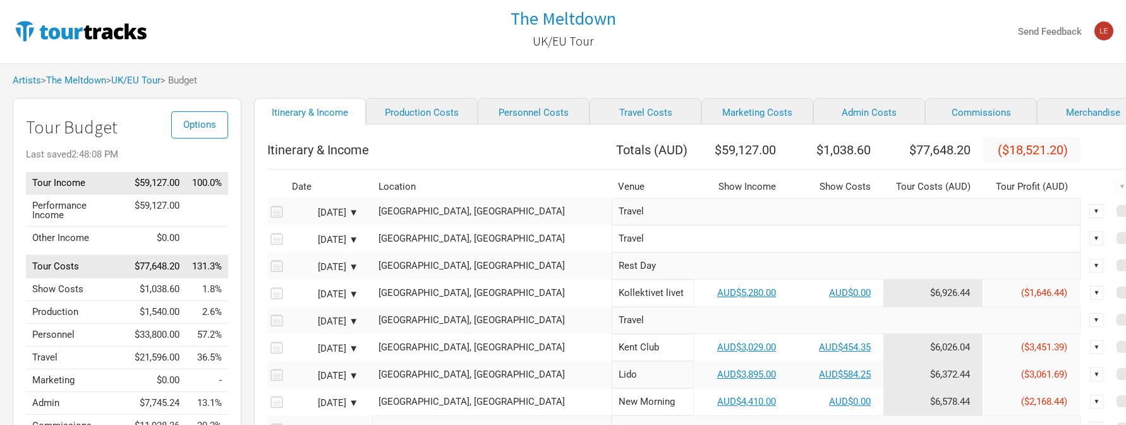  I want to click on strong: Send Feedback, so click(1049, 32).